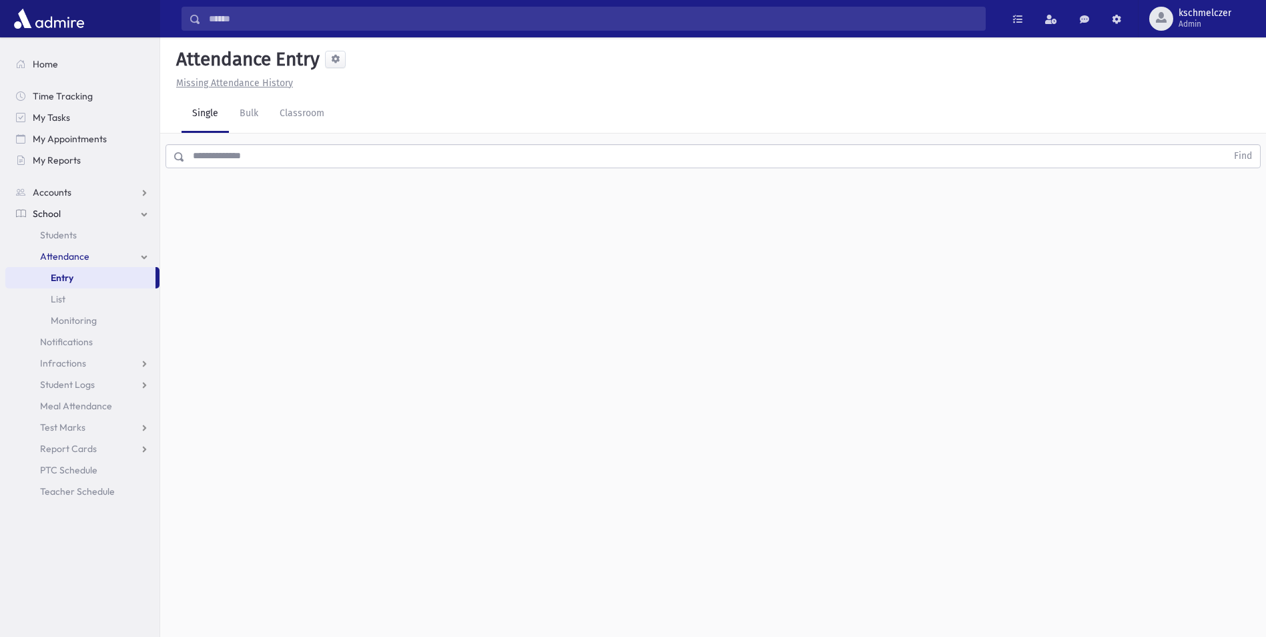 The width and height of the screenshot is (1266, 637). What do you see at coordinates (47, 214) in the screenshot?
I see `span: School` at bounding box center [47, 214].